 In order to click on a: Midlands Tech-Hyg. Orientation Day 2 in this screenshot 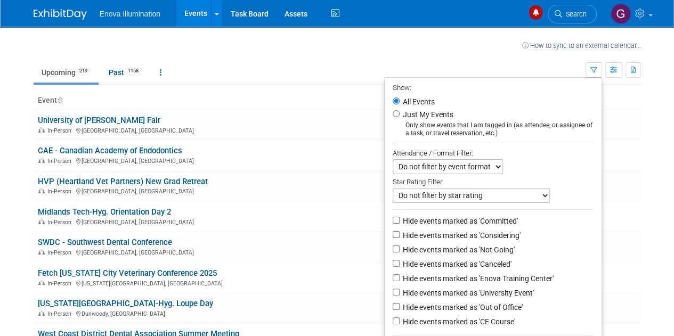, I will do `click(104, 212)`.